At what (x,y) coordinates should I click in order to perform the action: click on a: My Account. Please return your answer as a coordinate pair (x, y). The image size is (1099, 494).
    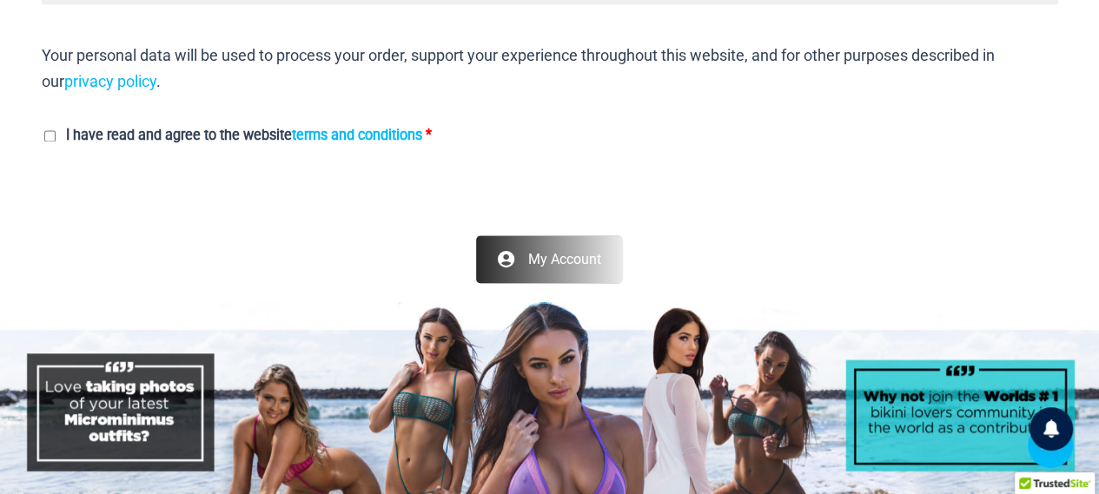
    Looking at the image, I should click on (549, 259).